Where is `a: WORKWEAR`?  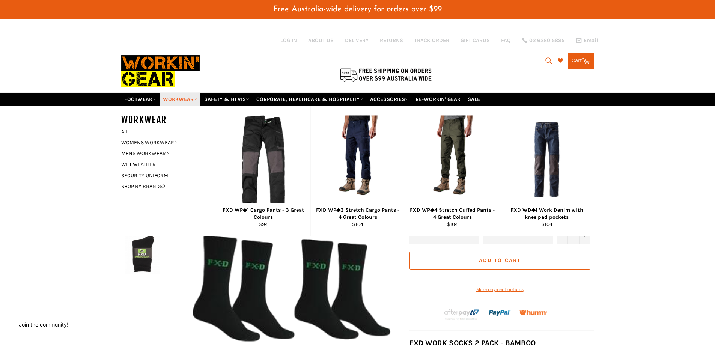
a: WORKWEAR is located at coordinates (180, 99).